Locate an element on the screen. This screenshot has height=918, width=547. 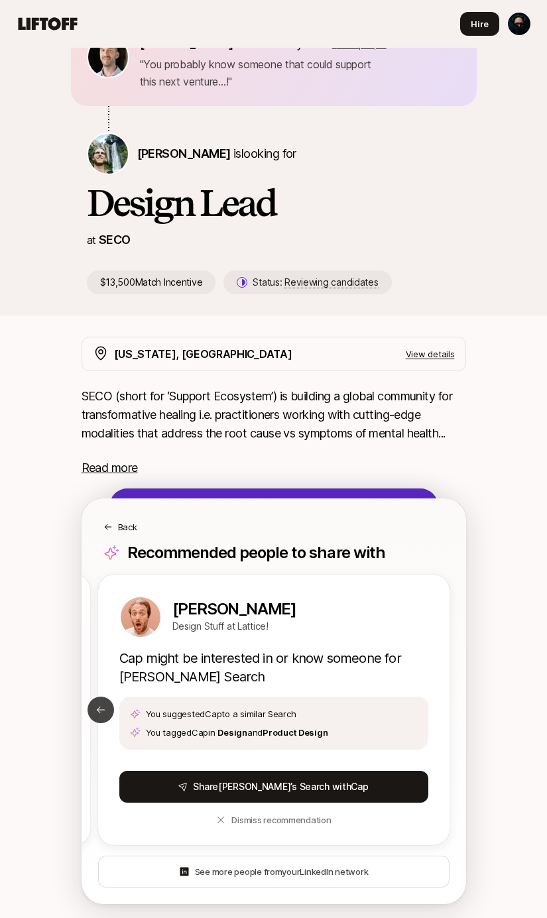
span: Design is located at coordinates (232, 733).